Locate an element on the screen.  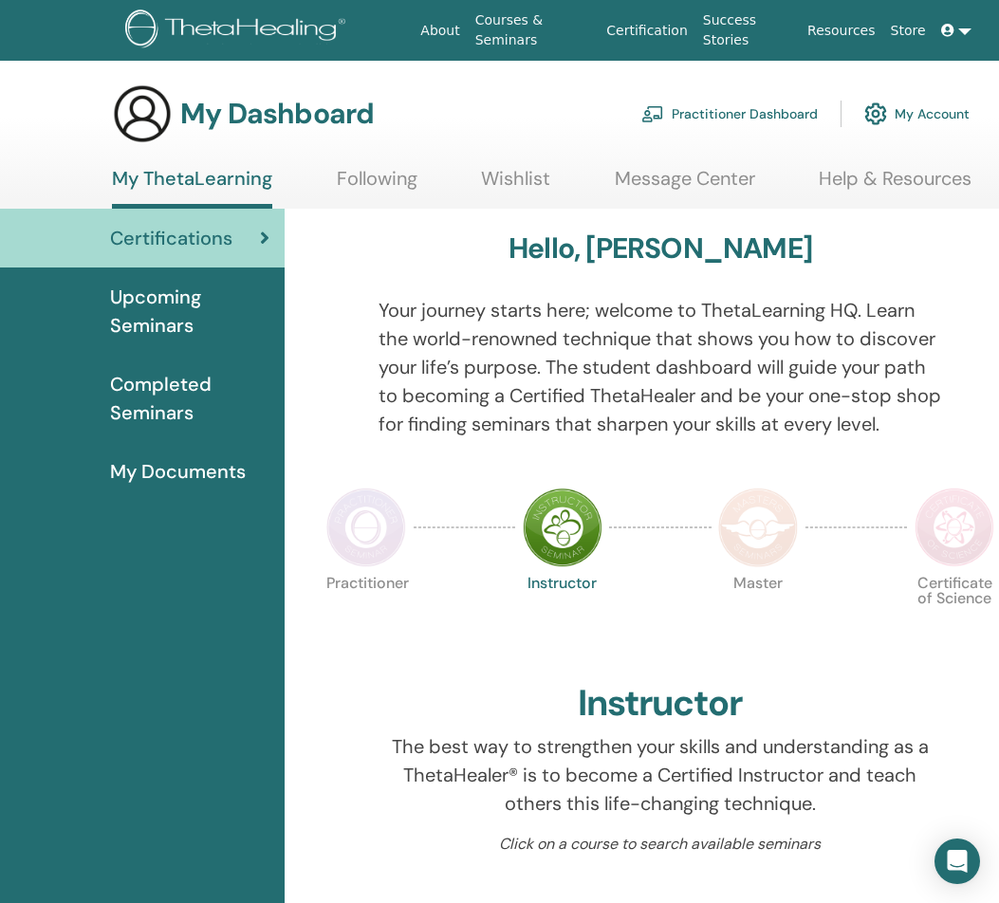
a: Certification is located at coordinates (646, 30).